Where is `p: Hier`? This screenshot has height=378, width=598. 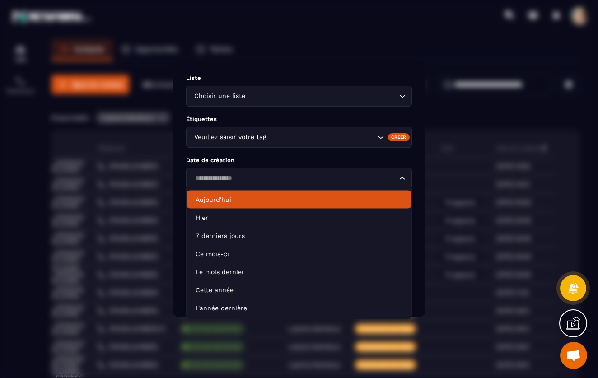
p: Hier is located at coordinates (299, 218).